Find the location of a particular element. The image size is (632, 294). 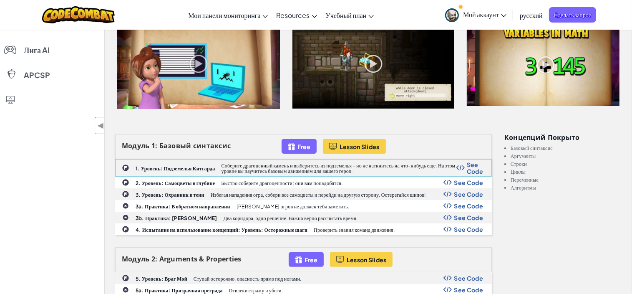

a: 4. Испытание на использование концепций: Уровень: Осторожные шаги Проверить знания команд движени... is located at coordinates (303, 229).